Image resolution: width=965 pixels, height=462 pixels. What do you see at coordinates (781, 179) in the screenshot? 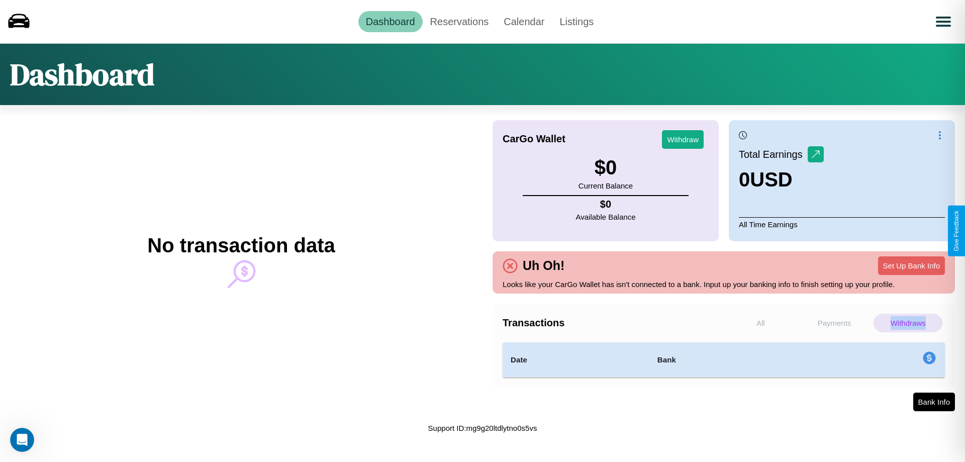
I see `h3: 0 USD` at bounding box center [781, 179].